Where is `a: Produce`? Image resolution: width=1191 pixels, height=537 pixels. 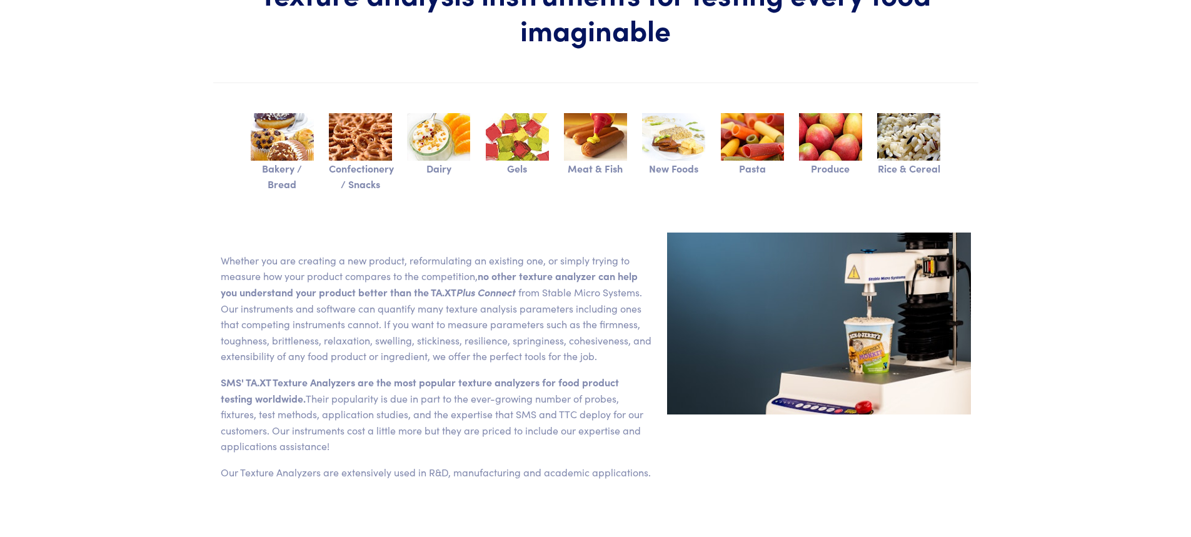 a: Produce is located at coordinates (830, 151).